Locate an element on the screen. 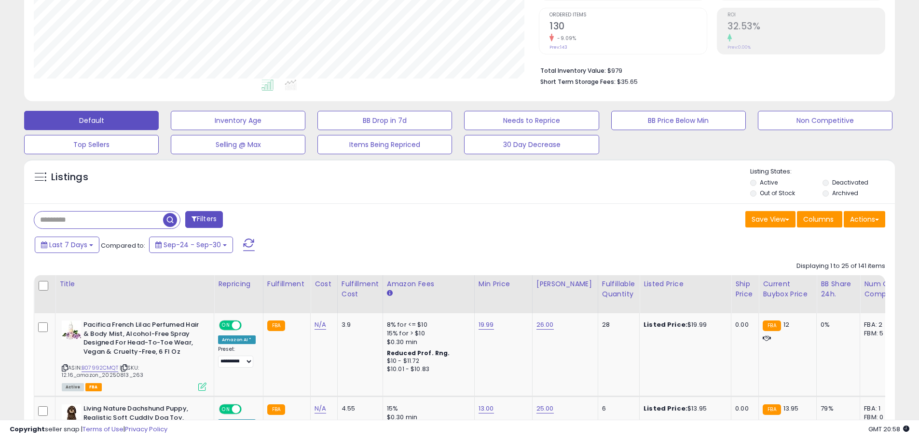  span: FBA is located at coordinates (94, 387).